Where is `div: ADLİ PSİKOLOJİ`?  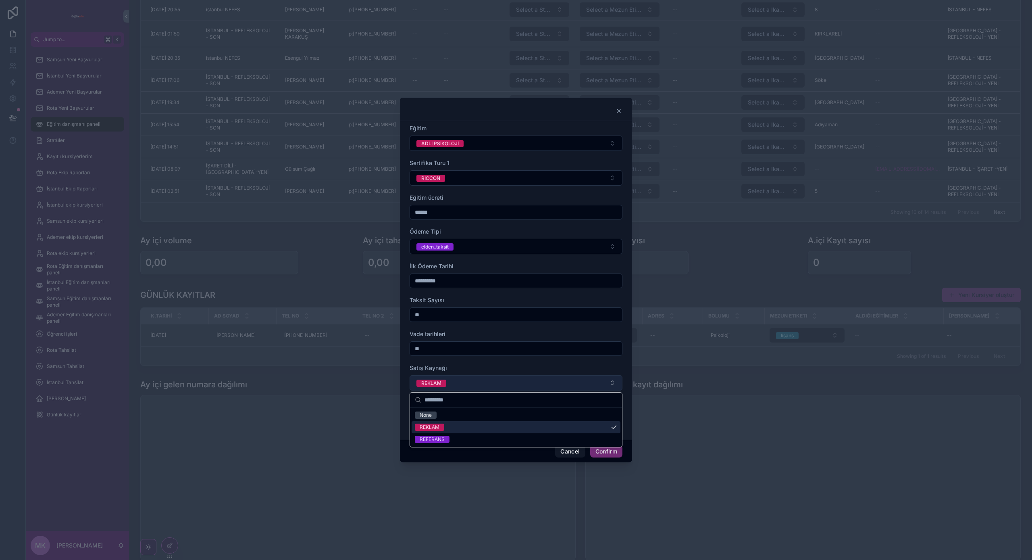
div: ADLİ PSİKOLOJİ is located at coordinates (440, 144).